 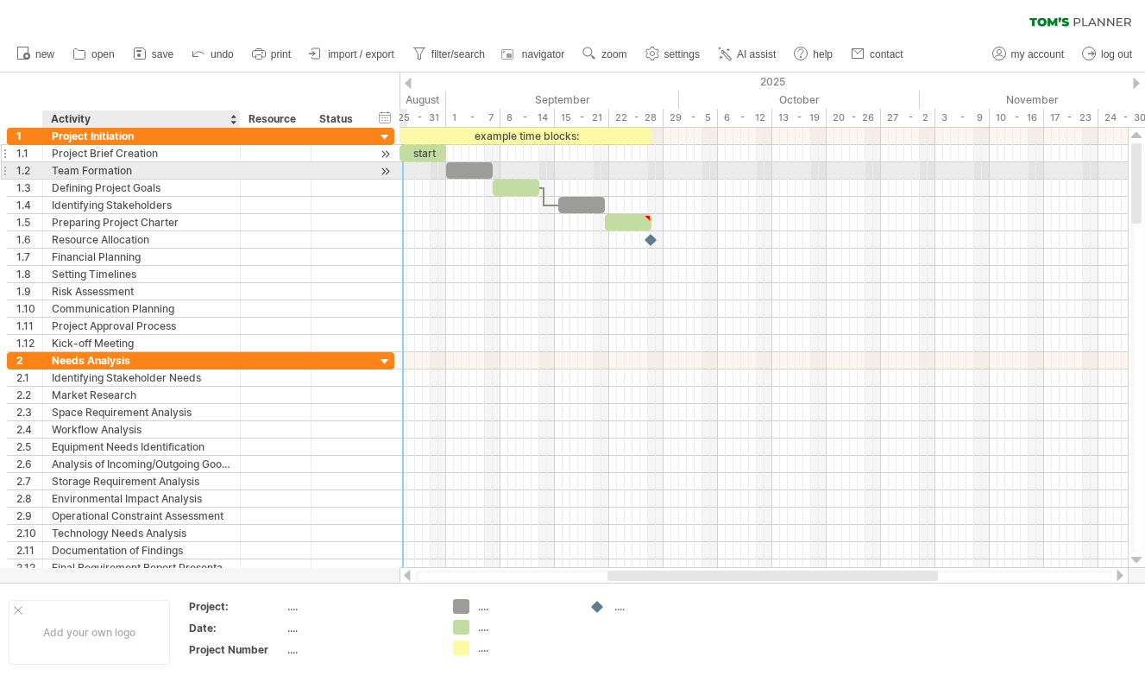 What do you see at coordinates (29, 446) in the screenshot?
I see `div: 2.5` at bounding box center [29, 446].